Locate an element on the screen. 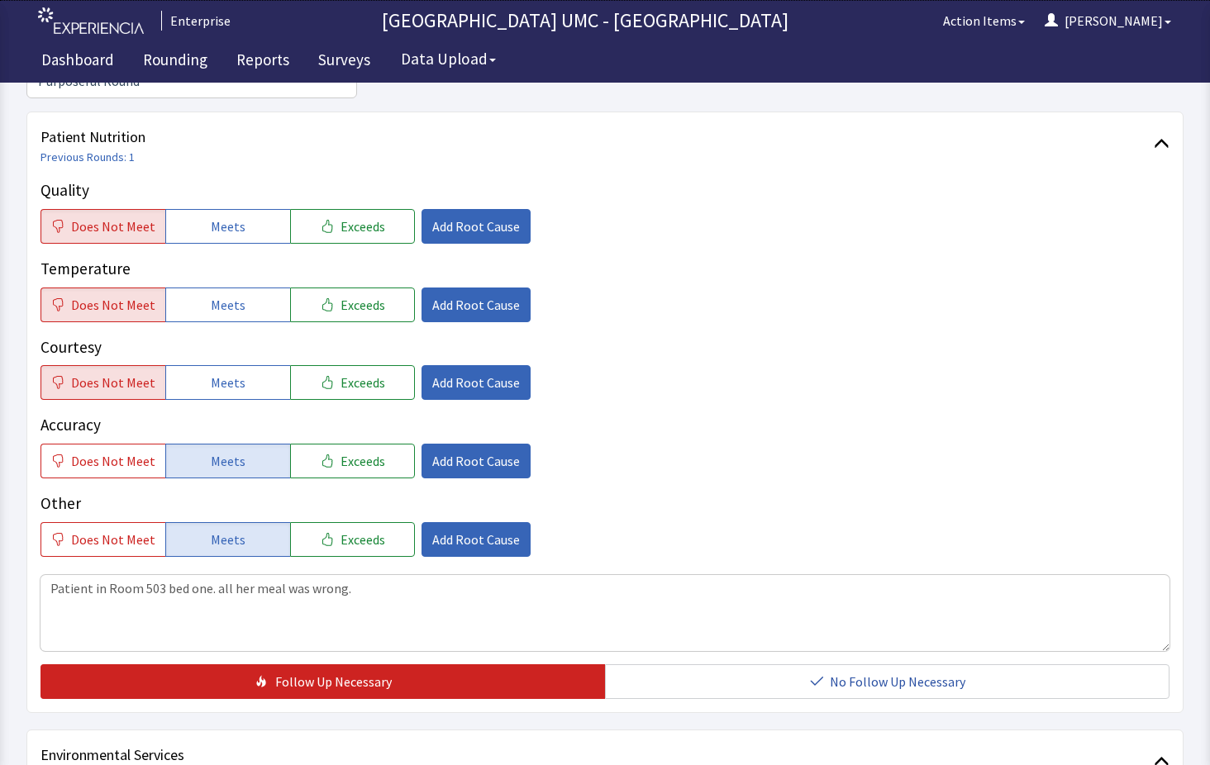 This screenshot has height=765, width=1210. div: Enterprise is located at coordinates (196, 21).